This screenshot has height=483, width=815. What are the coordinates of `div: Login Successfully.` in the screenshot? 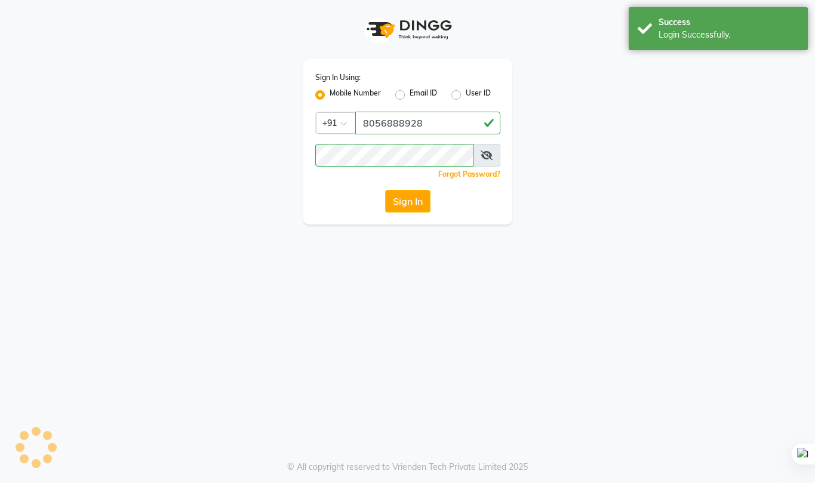 It's located at (728, 35).